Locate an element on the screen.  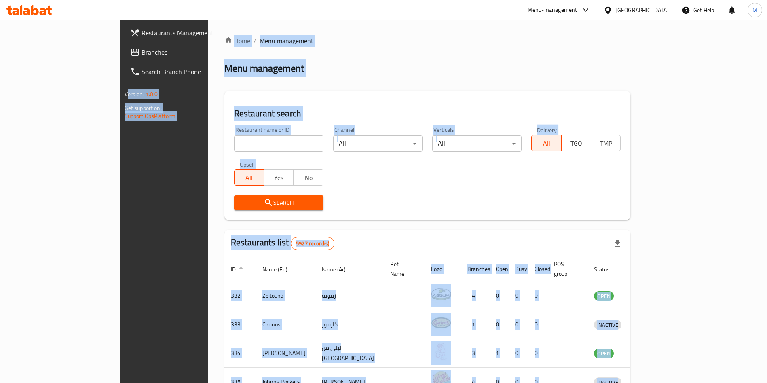
span: M is located at coordinates (755, 10).